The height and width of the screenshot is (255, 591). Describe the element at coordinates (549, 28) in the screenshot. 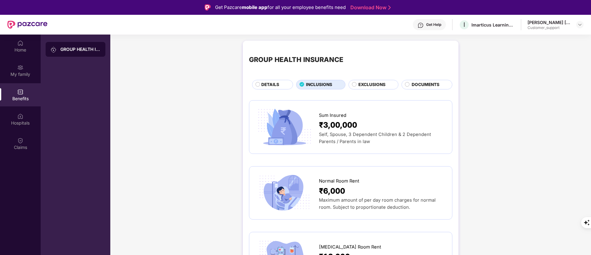

I see `div: Customer_support` at that location.